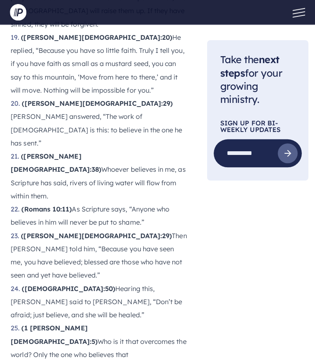 The height and width of the screenshot is (364, 315). Describe the element at coordinates (258, 126) in the screenshot. I see `p: SIGN UP FOR Bi-Weekly Updates` at that location.